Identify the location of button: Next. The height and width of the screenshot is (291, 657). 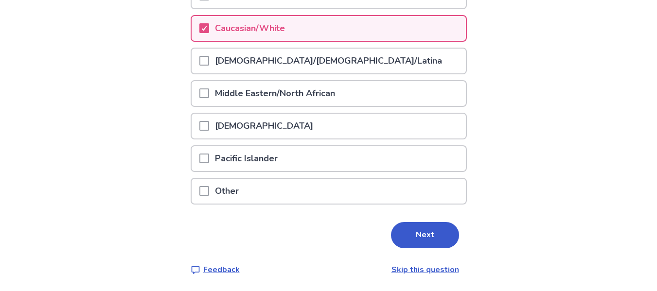
(425, 235).